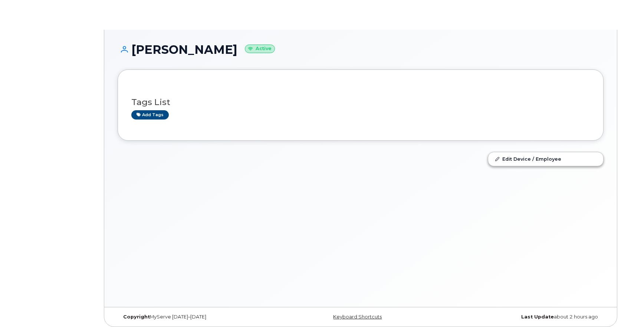  I want to click on a: Edit Device / Employee, so click(545, 159).